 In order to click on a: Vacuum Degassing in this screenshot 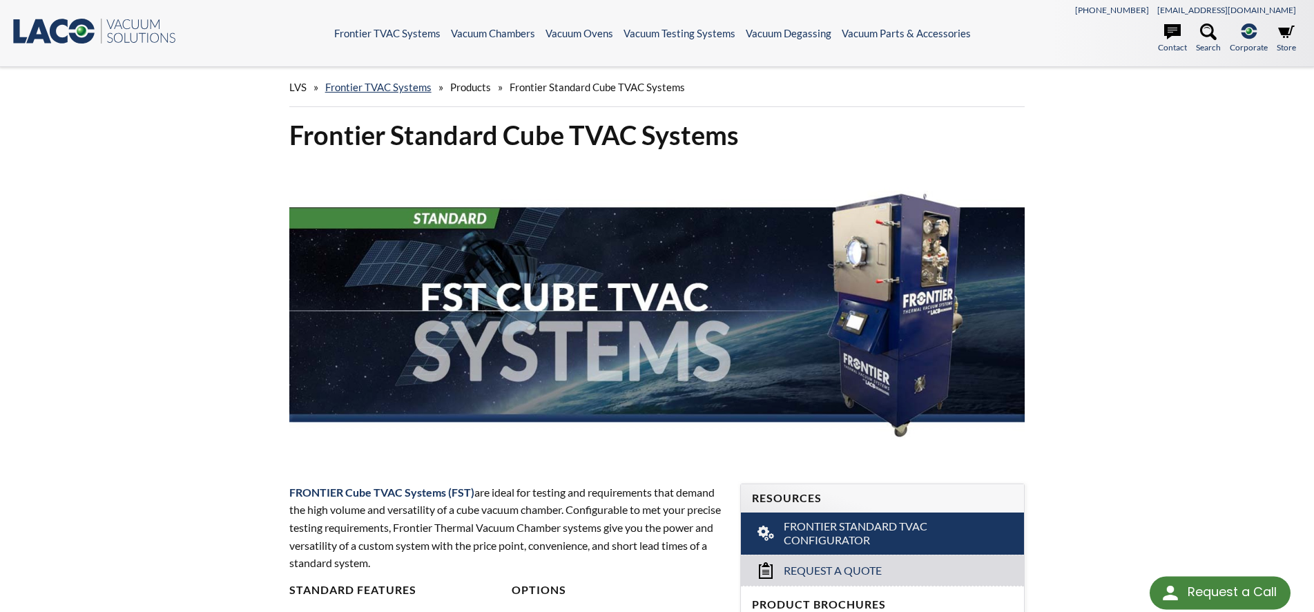, I will do `click(789, 33)`.